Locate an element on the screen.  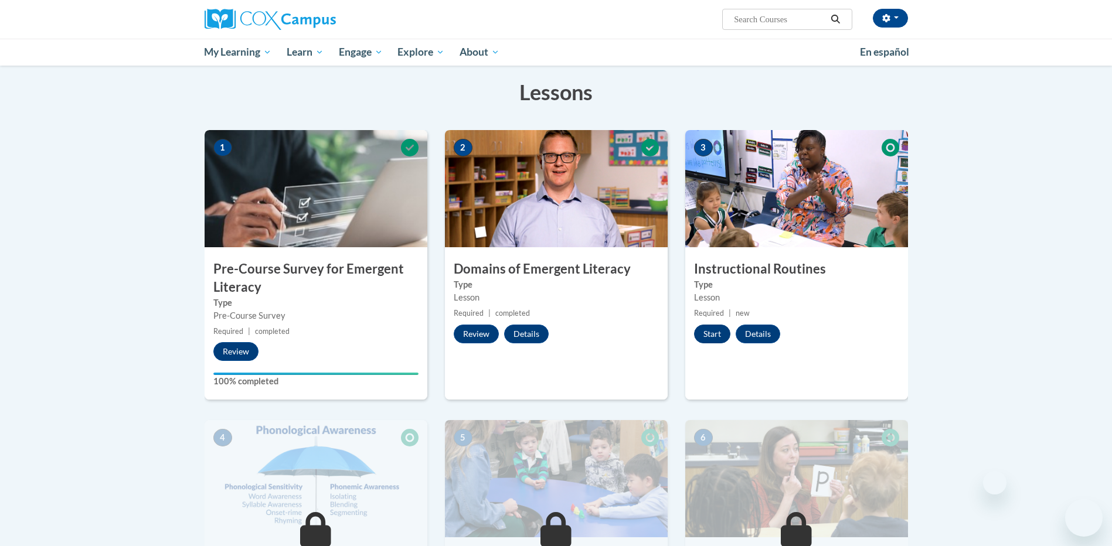
button: Account Settings is located at coordinates (890, 18).